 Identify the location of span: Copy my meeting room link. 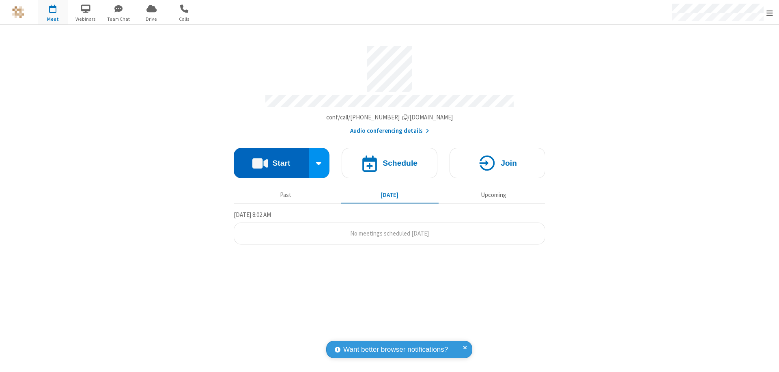
(389, 117).